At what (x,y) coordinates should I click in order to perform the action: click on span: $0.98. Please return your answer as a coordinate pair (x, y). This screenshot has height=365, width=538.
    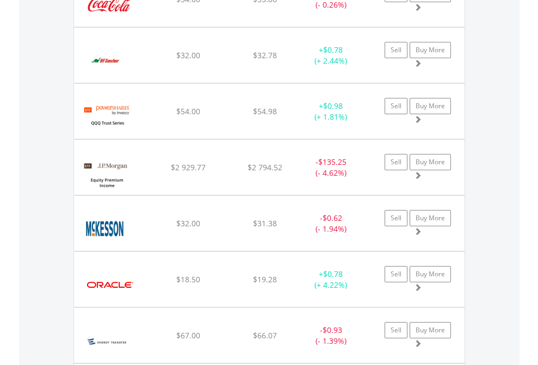
    Looking at the image, I should click on (333, 105).